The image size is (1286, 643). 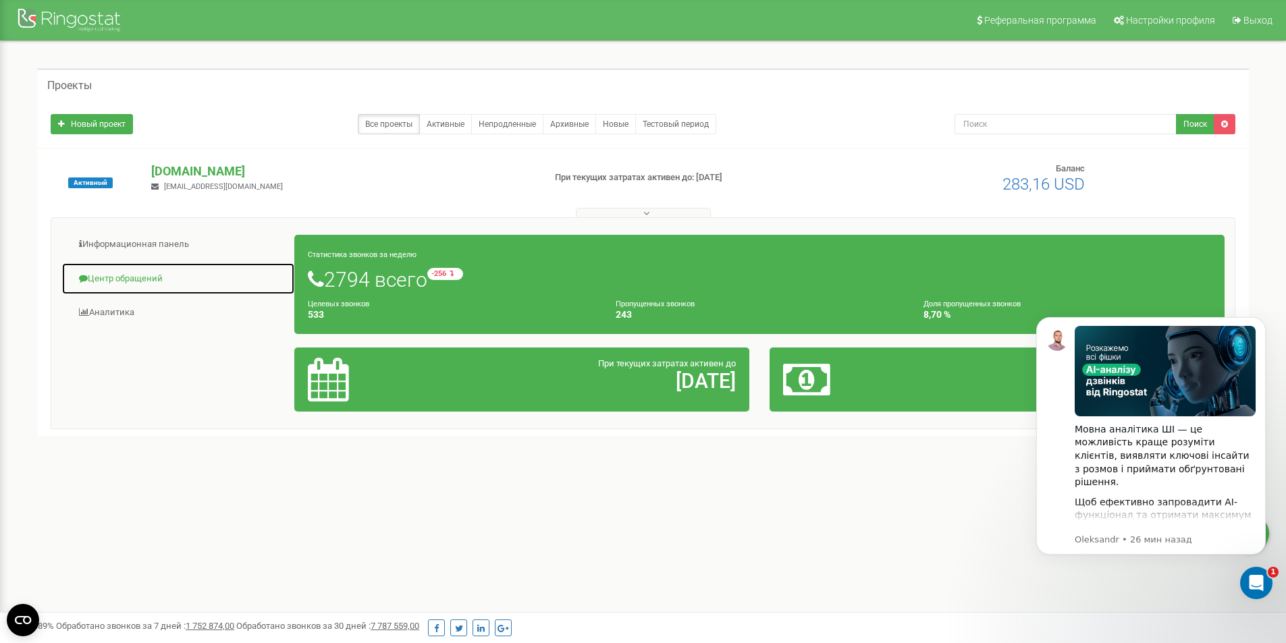 I want to click on div: message notification from Oleksandr, 26 мин назад. Мовна аналітика ШІ — це можливість краще розум..., so click(x=135, y=139).